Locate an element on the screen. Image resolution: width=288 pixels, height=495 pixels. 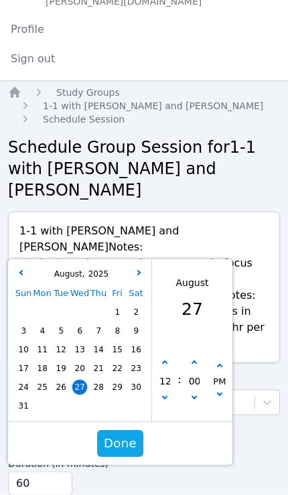
span: 13 is located at coordinates (80, 349).